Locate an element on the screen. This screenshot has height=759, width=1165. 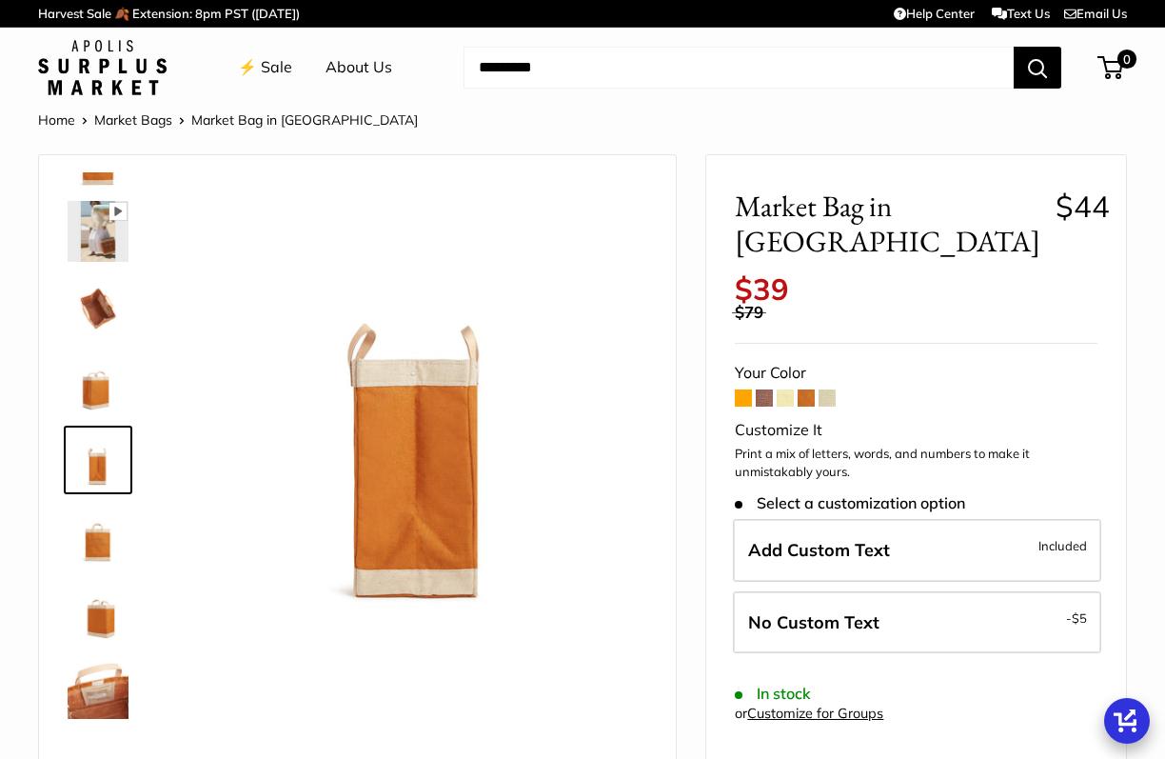
span: Select a customization option is located at coordinates (849, 503).